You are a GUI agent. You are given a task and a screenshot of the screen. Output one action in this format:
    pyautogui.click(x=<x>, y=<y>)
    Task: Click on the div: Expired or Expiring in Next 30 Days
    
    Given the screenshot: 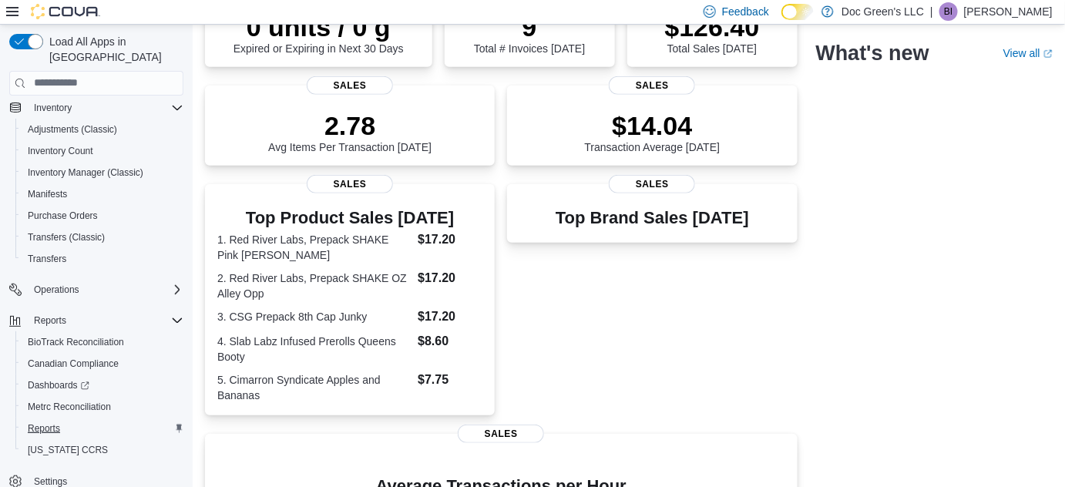 What is the action you would take?
    pyautogui.click(x=318, y=33)
    